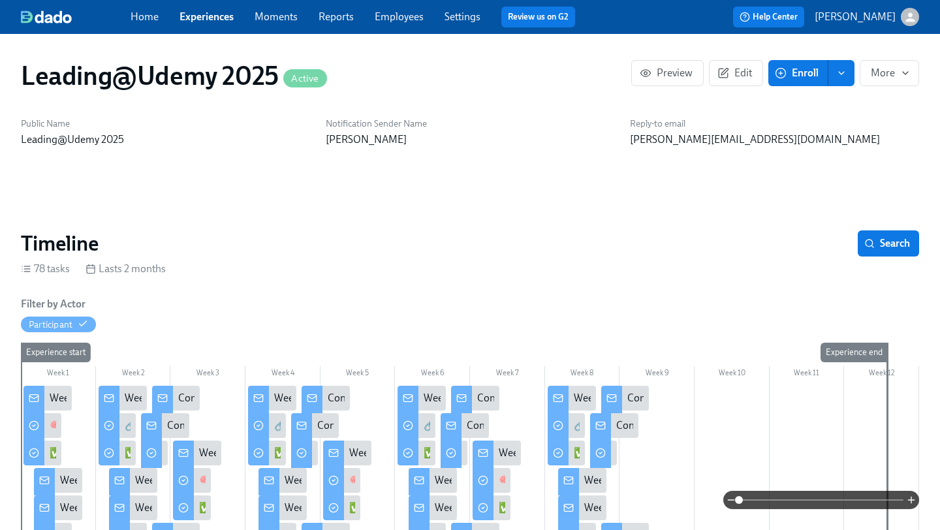 The image size is (940, 530). Describe the element at coordinates (538, 17) in the screenshot. I see `a: Review us on G2` at that location.